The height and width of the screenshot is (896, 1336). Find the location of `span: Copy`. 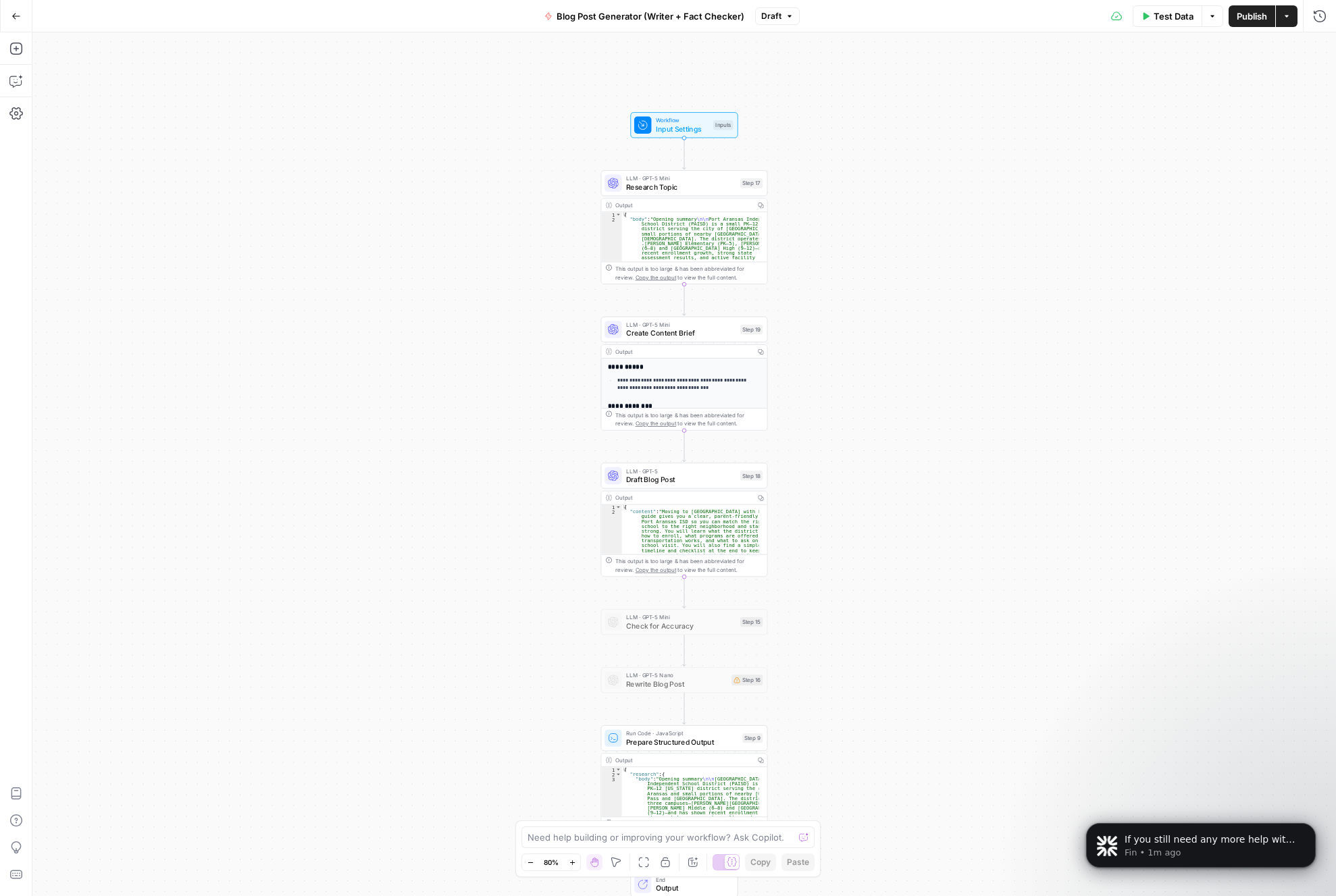

span: Copy is located at coordinates (760, 863).